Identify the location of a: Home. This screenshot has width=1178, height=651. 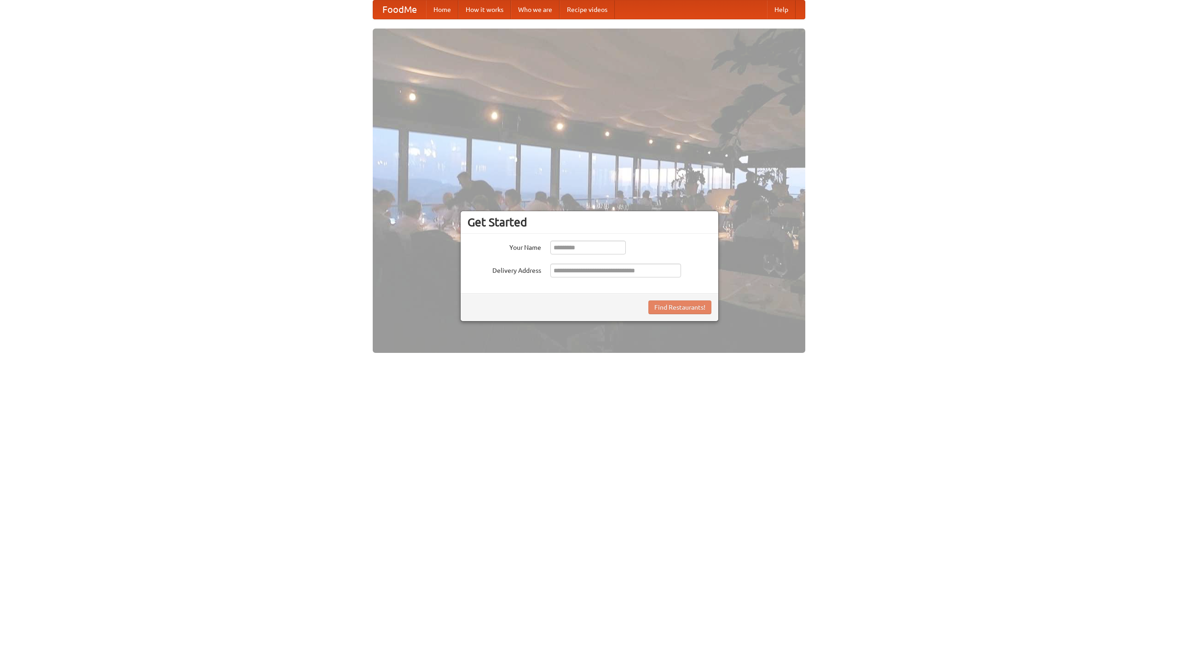
(442, 10).